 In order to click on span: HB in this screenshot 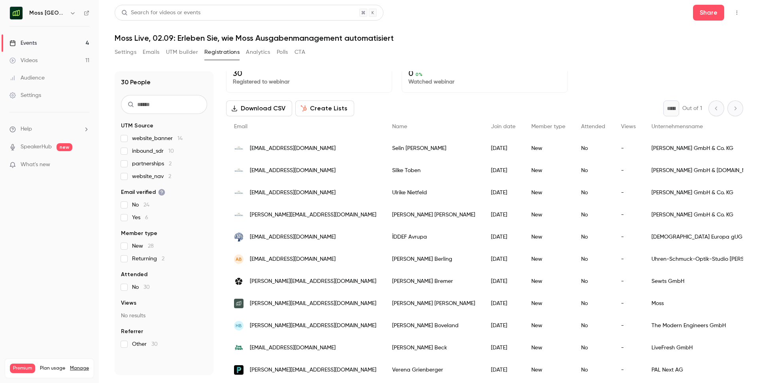, I will do `click(239, 326)`.